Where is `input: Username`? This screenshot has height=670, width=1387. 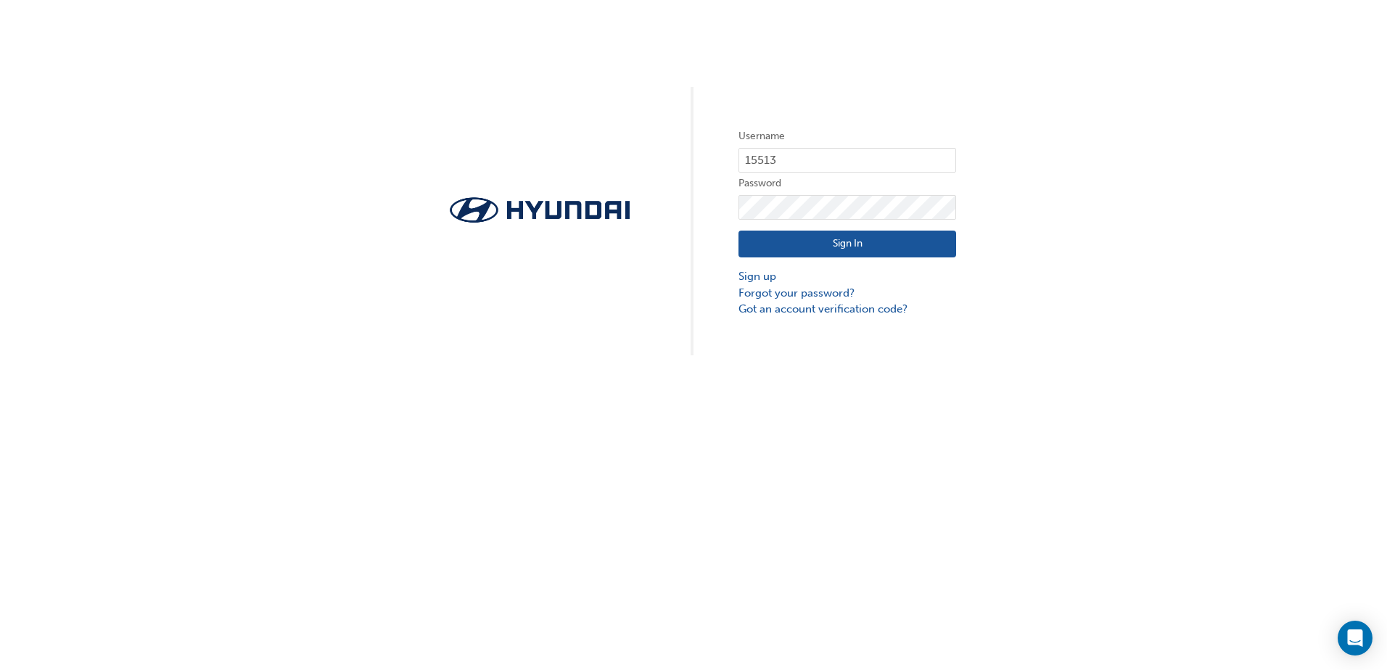 input: Username is located at coordinates (847, 160).